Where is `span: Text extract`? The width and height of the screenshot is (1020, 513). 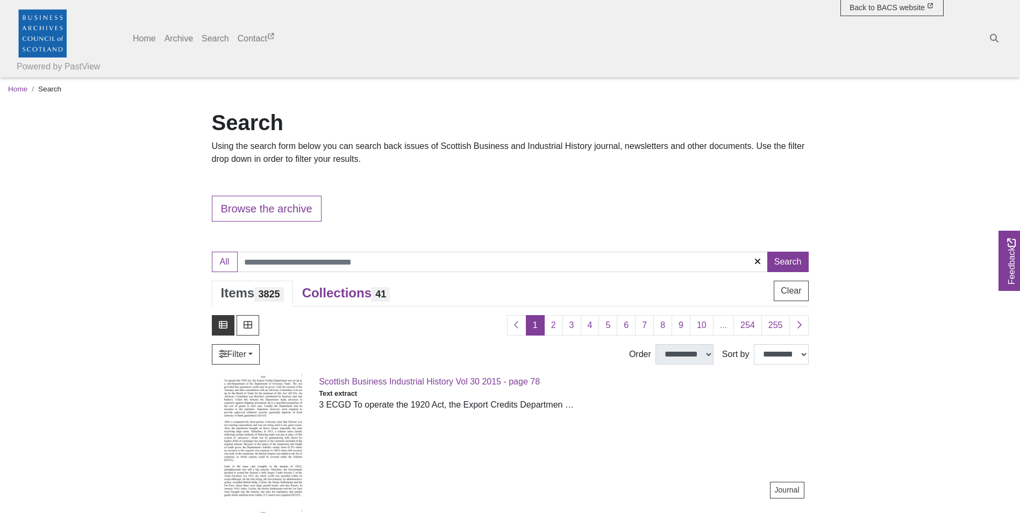
span: Text extract is located at coordinates (338, 393).